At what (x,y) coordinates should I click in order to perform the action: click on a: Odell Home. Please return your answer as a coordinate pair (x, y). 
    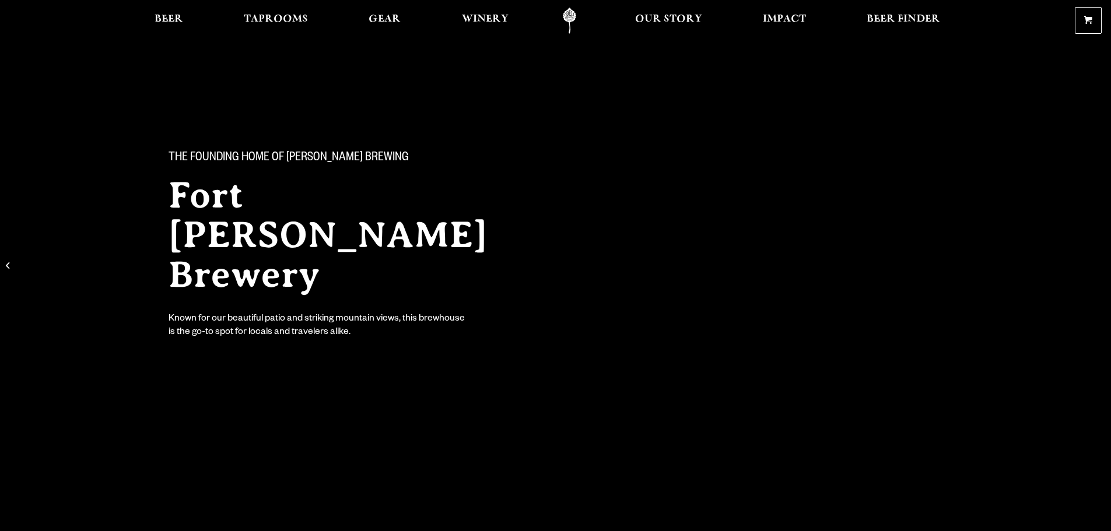
    Looking at the image, I should click on (569, 20).